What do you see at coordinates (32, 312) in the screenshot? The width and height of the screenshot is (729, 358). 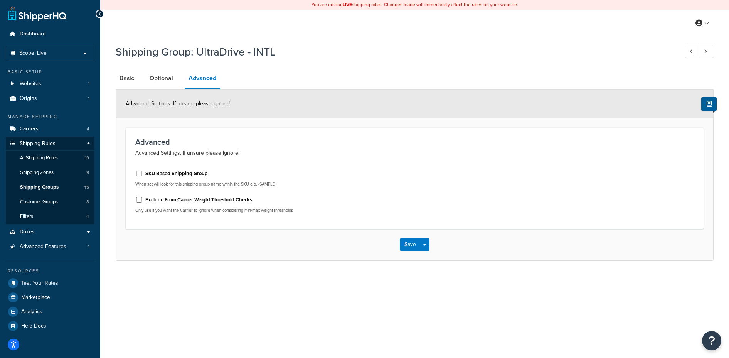 I see `span: Analytics` at bounding box center [32, 312].